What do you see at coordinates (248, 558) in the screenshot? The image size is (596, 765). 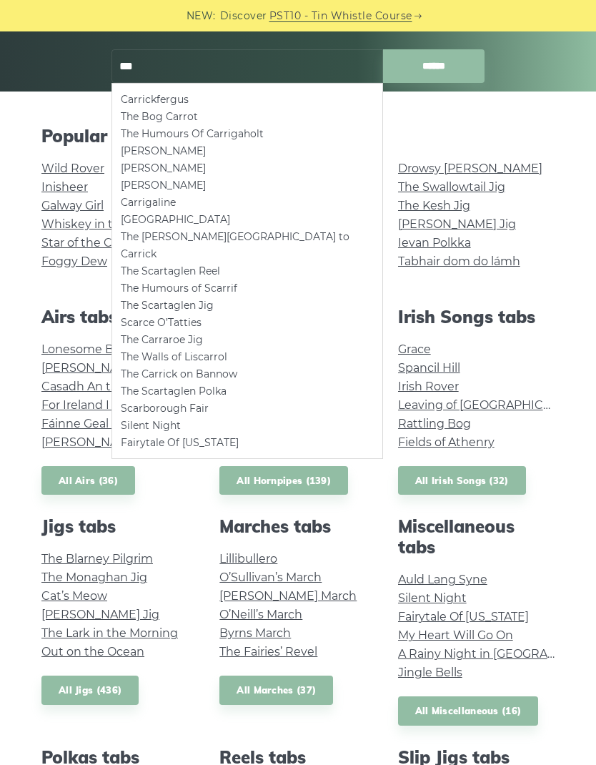 I see `a: Lillibullero` at bounding box center [248, 558].